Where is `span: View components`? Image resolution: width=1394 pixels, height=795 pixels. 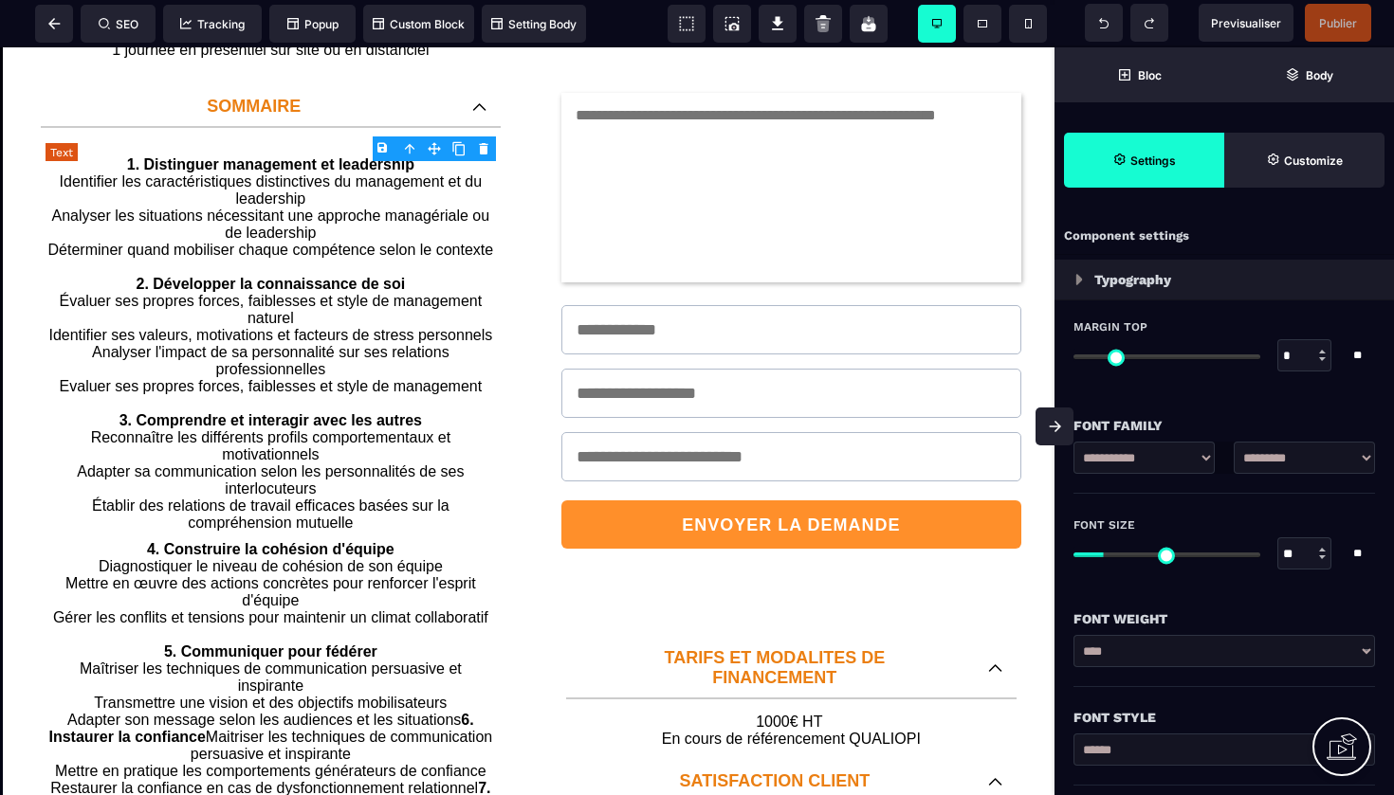 span: View components is located at coordinates (686, 24).